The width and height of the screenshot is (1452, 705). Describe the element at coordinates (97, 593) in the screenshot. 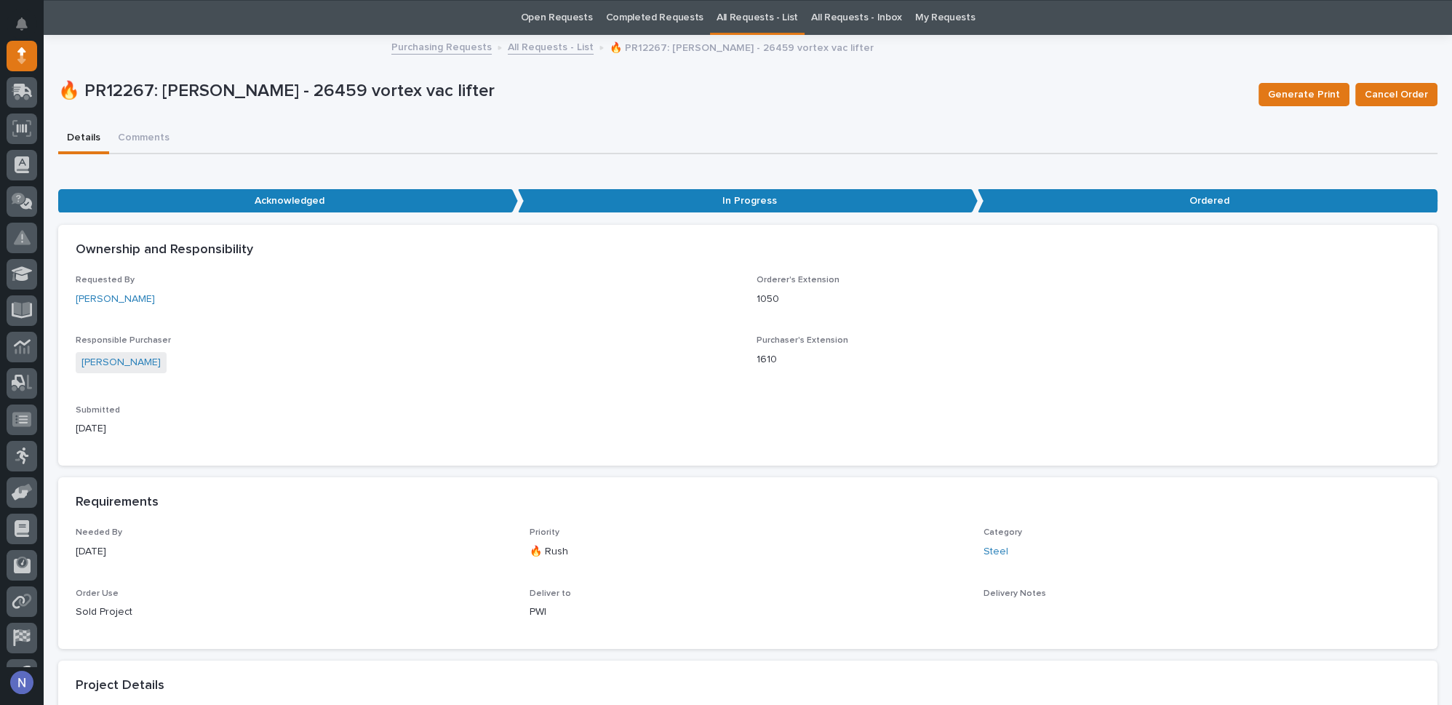

I see `span: Order Use` at that location.